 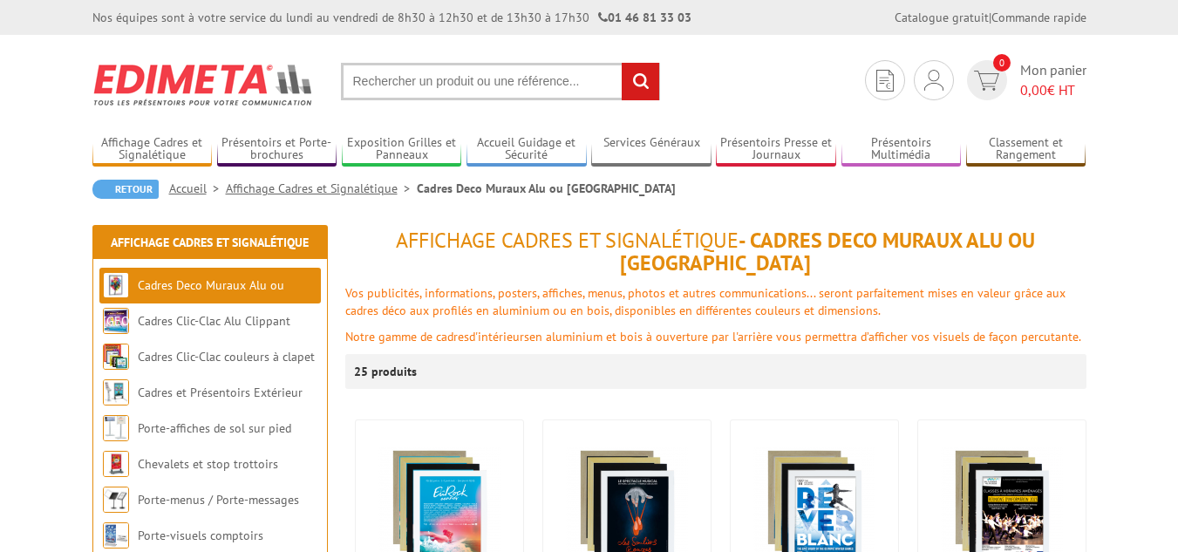 I want to click on a: Présentoirs Multimédia, so click(x=902, y=149).